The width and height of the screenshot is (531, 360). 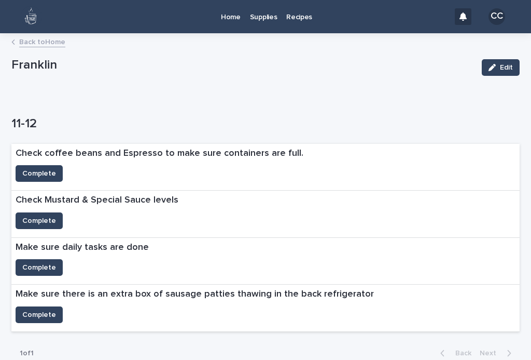 I want to click on p: Make sure daily tasks are done, so click(x=82, y=248).